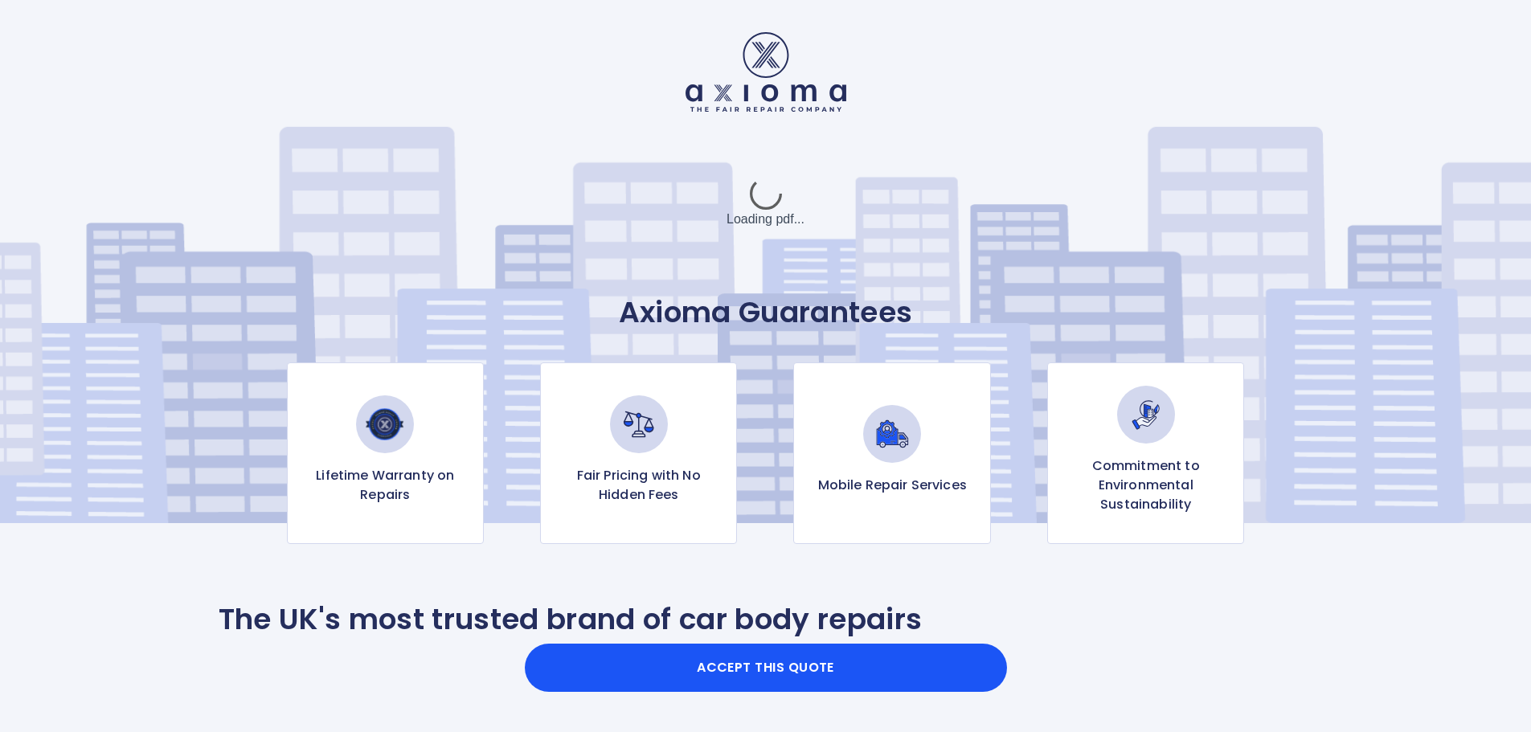 This screenshot has width=1531, height=732. Describe the element at coordinates (766, 72) in the screenshot. I see `img: Logo` at that location.